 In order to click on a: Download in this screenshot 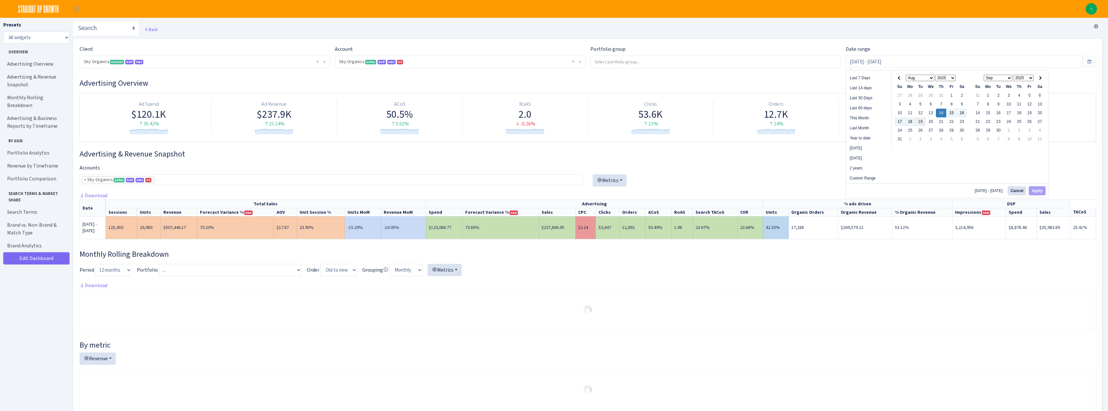, I will do `click(94, 195)`.